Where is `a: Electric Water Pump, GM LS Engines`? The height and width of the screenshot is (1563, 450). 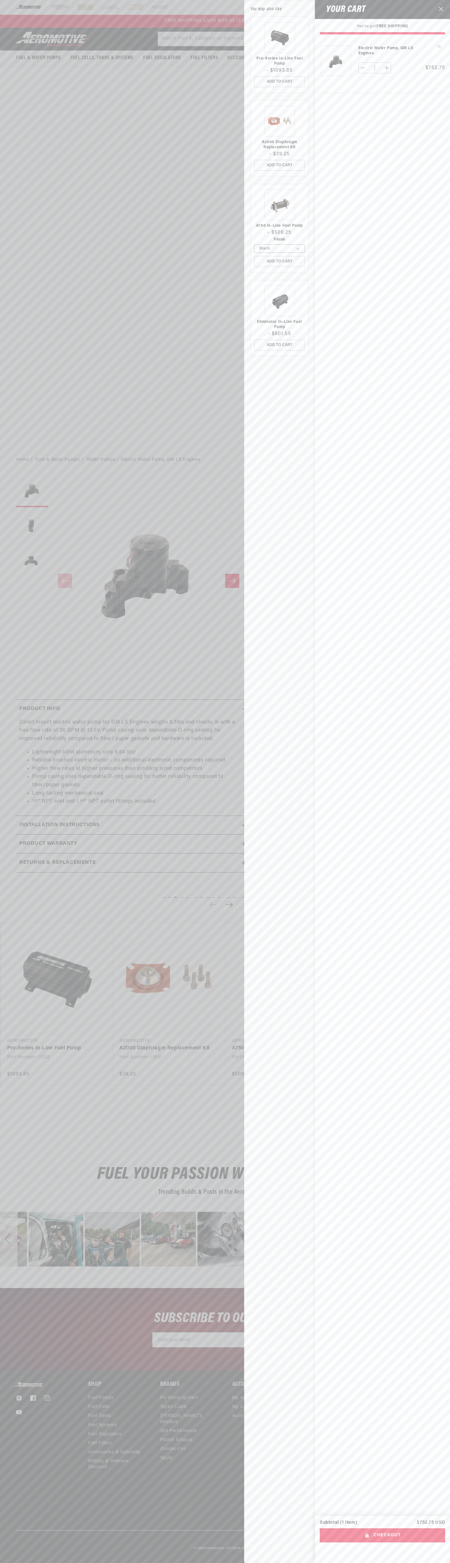
a: Electric Water Pump, GM LS Engines is located at coordinates (390, 51).